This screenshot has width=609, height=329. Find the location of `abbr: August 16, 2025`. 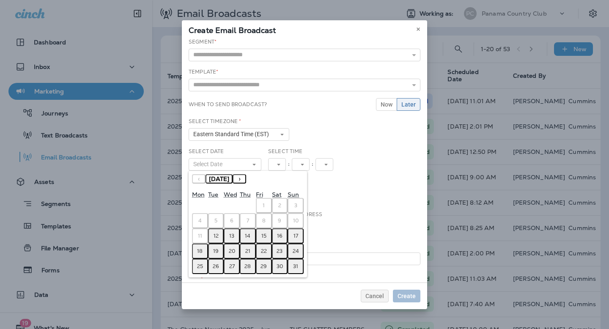

abbr: August 16, 2025 is located at coordinates (279, 236).